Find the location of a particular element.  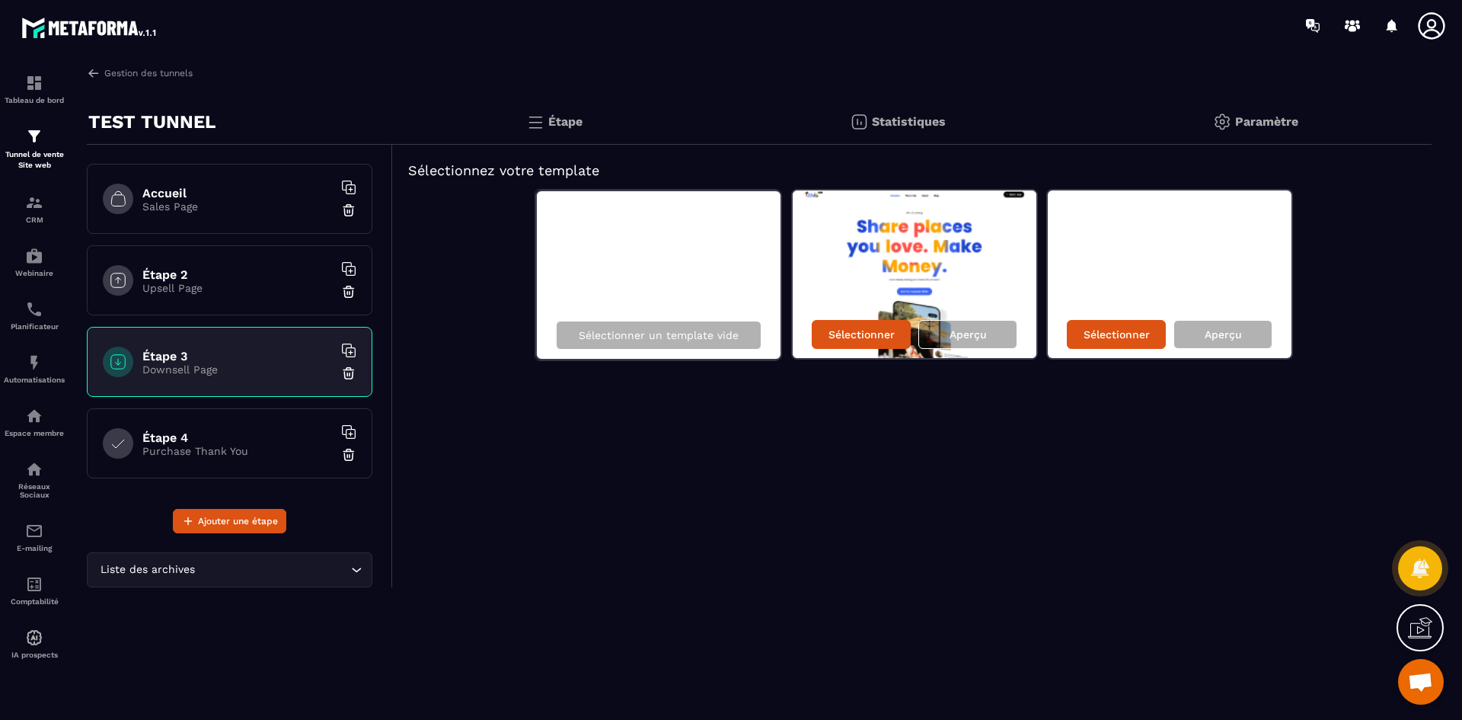

p: Automatisations is located at coordinates (34, 379).